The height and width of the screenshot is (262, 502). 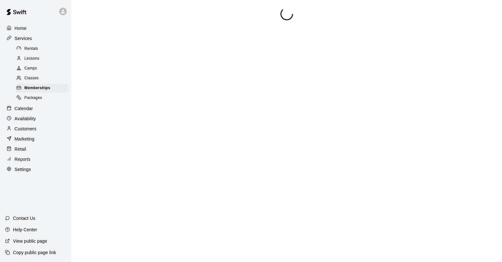 I want to click on div: Camps, so click(x=42, y=68).